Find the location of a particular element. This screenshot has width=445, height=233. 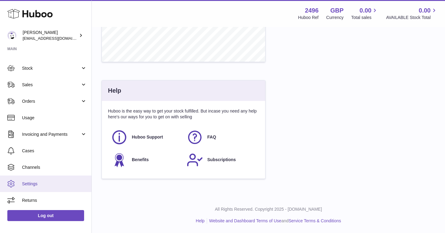

a: Service Terms & Conditions is located at coordinates (315, 221).